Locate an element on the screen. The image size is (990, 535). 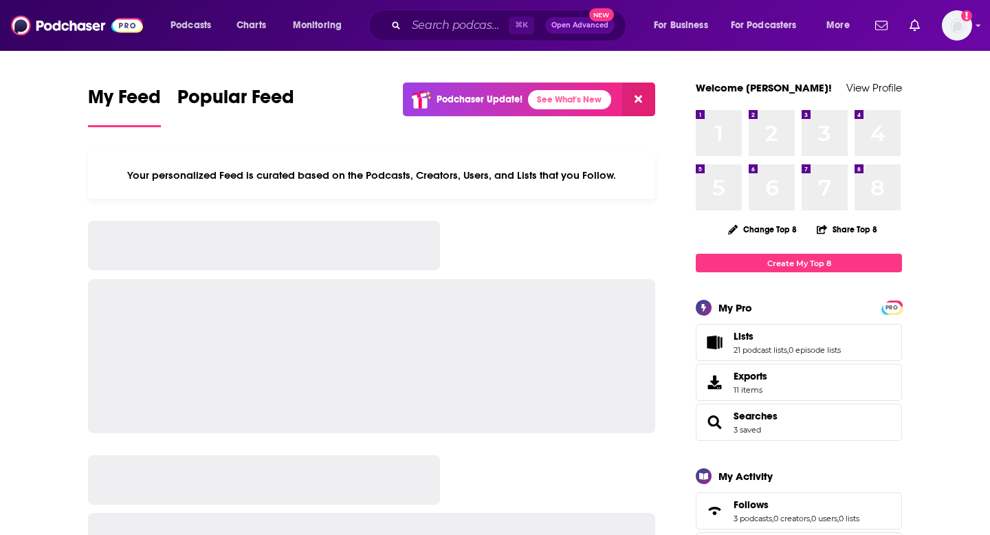
a: Podchaser - Follow, Share and Rate Podcasts is located at coordinates (77, 25).